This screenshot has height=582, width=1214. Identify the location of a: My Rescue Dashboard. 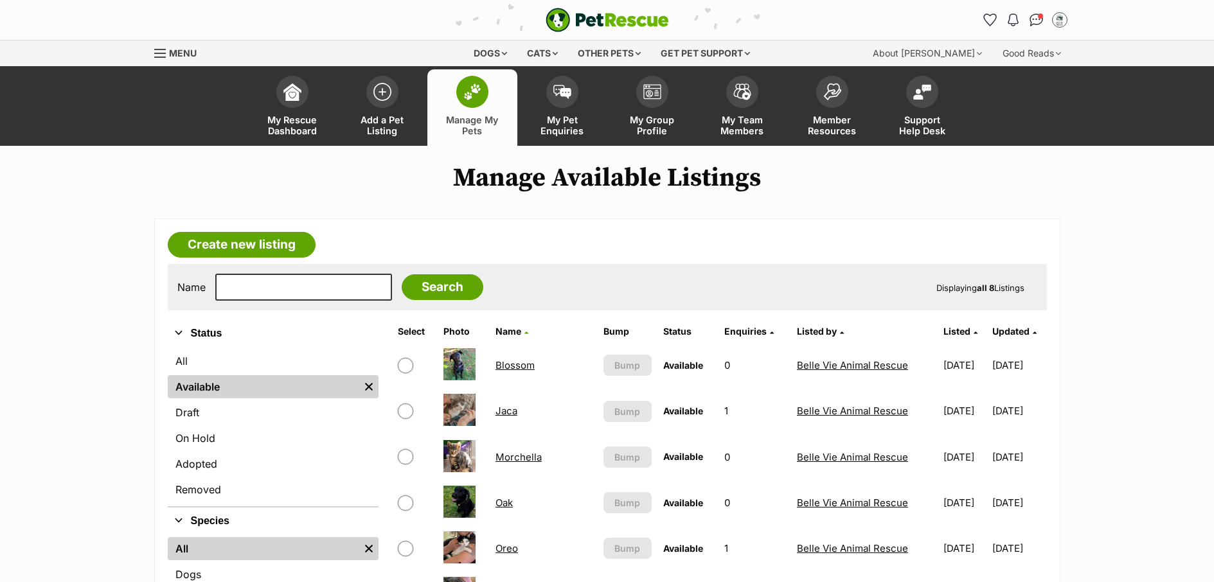
(292, 107).